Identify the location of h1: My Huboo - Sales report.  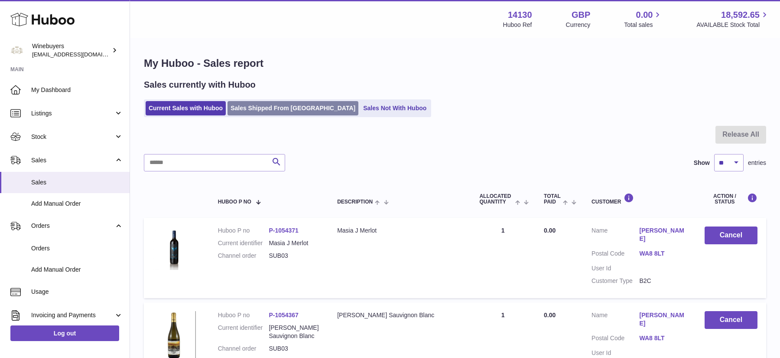
(455, 63).